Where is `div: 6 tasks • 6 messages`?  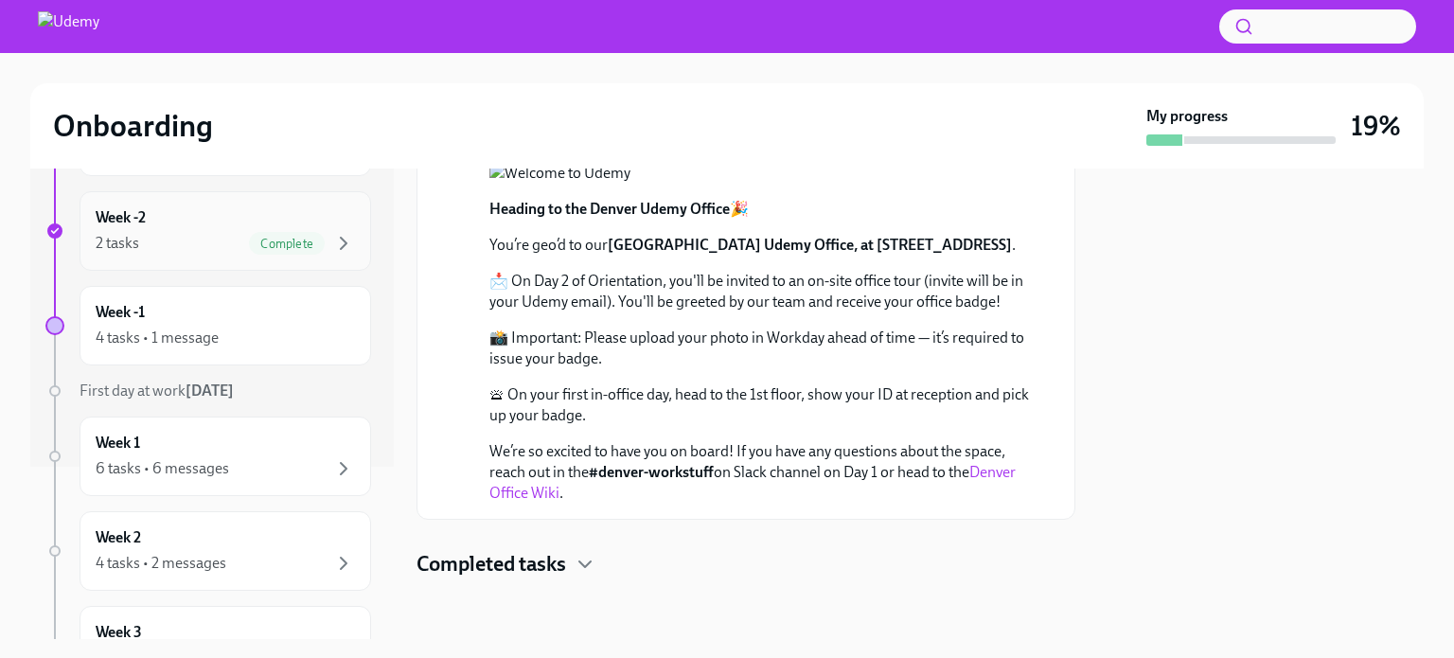 div: 6 tasks • 6 messages is located at coordinates (162, 468).